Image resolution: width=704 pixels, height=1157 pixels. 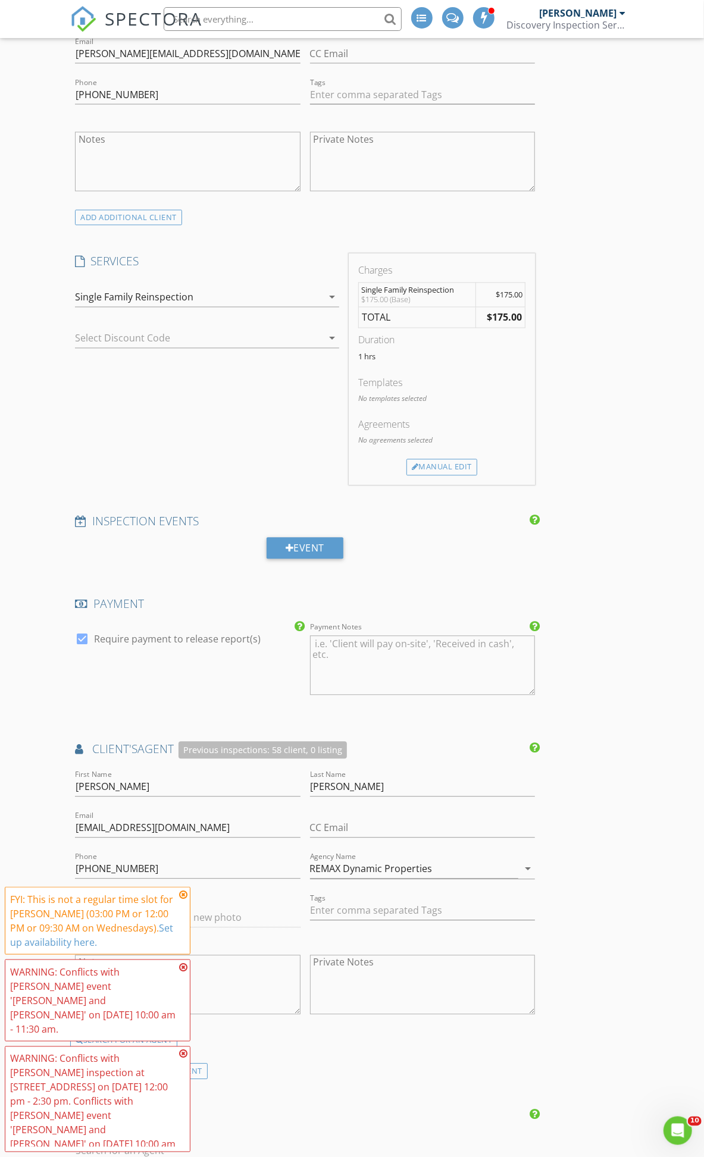 What do you see at coordinates (441, 399) in the screenshot?
I see `p: No templates selected` at bounding box center [441, 399].